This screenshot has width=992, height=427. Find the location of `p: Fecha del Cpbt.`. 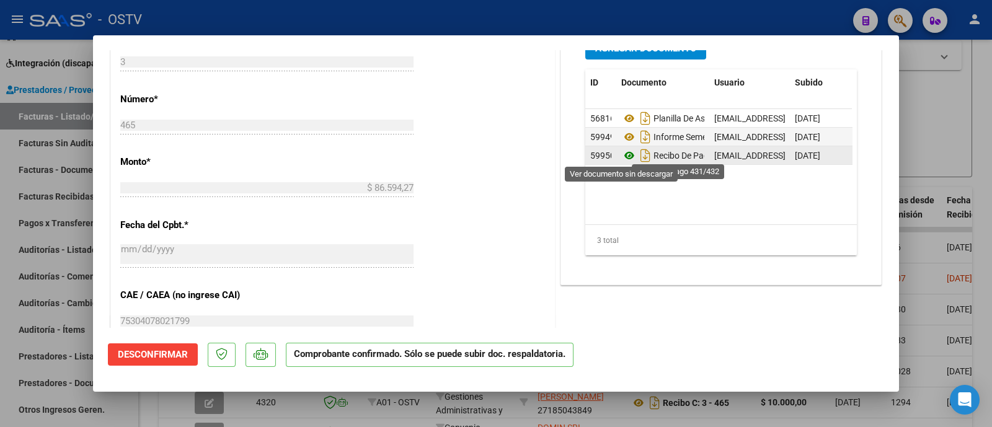

p: Fecha del Cpbt. is located at coordinates (184, 225).